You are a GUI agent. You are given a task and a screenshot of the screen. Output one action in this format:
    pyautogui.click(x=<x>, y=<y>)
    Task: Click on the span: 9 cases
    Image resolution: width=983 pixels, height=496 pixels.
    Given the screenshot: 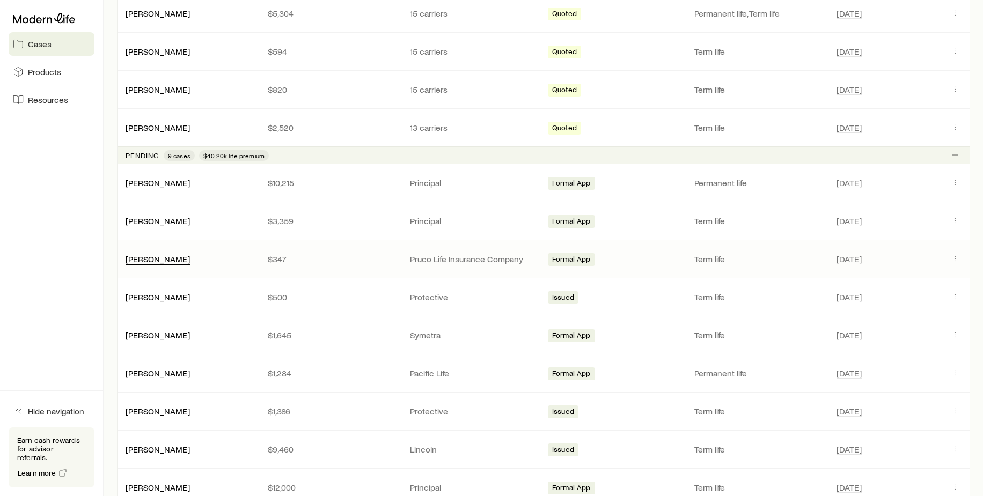 What is the action you would take?
    pyautogui.click(x=179, y=156)
    